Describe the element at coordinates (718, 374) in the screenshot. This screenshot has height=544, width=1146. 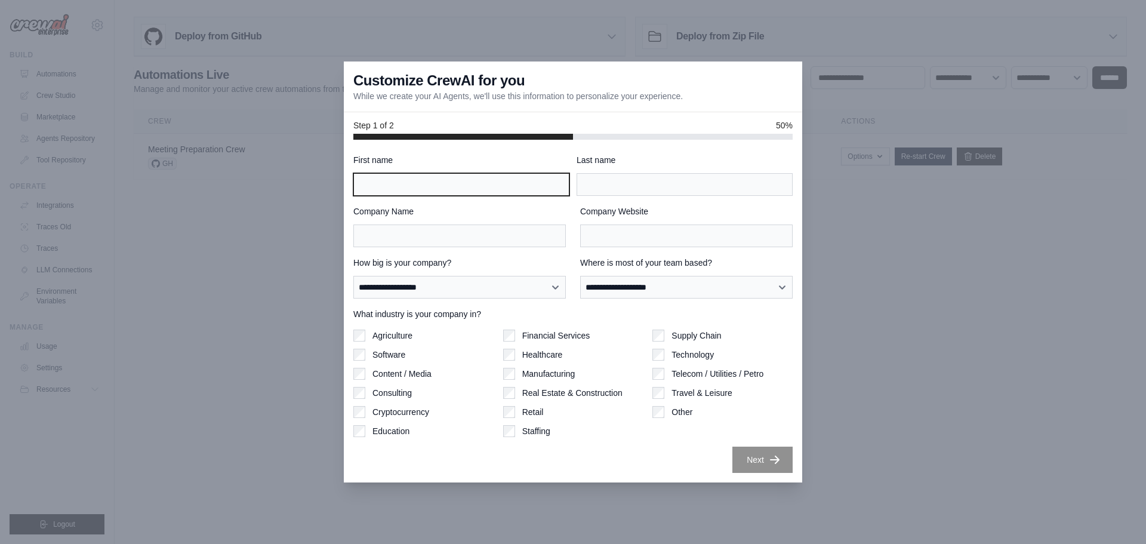
I see `label: Telecom / Utilities / Petro` at that location.